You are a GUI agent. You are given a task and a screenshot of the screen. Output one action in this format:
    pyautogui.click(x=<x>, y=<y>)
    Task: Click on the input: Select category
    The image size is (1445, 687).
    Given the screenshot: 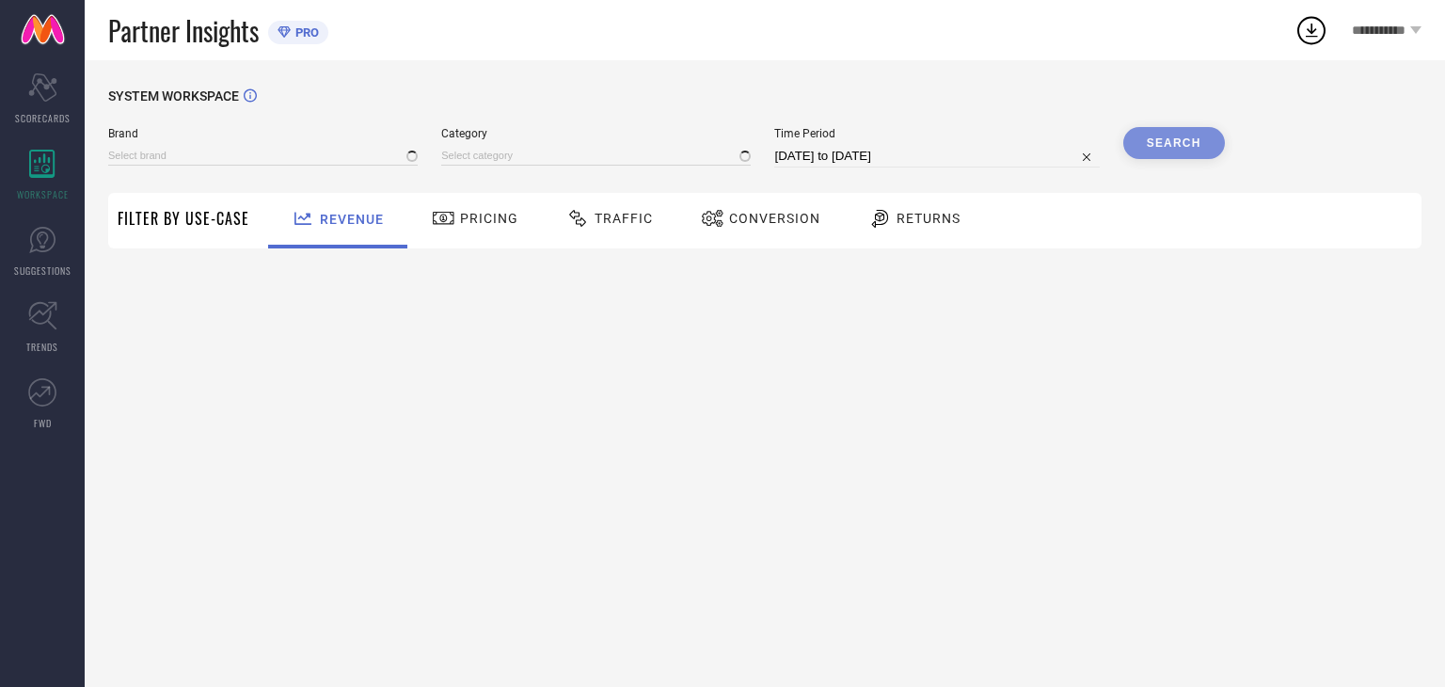 What is the action you would take?
    pyautogui.click(x=595, y=155)
    